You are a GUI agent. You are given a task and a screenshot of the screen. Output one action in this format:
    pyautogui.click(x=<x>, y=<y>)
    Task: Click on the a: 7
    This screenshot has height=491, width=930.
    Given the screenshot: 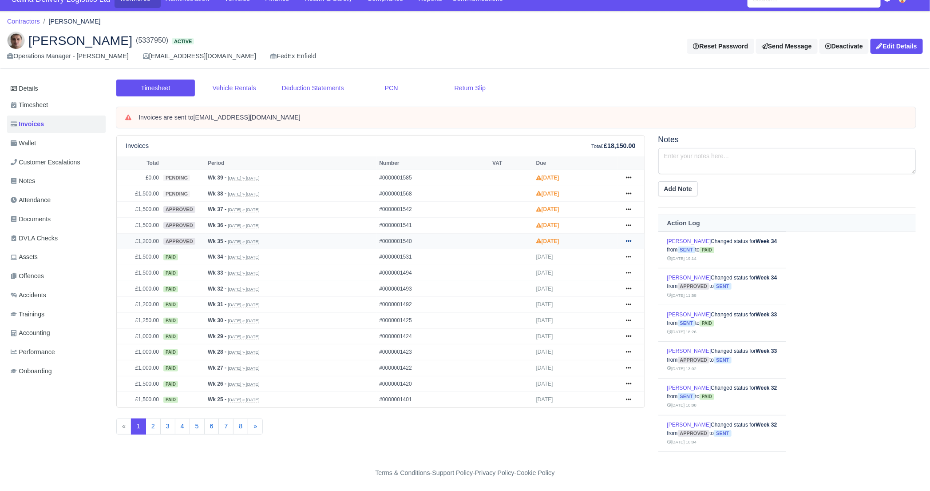 What is the action you would take?
    pyautogui.click(x=226, y=426)
    